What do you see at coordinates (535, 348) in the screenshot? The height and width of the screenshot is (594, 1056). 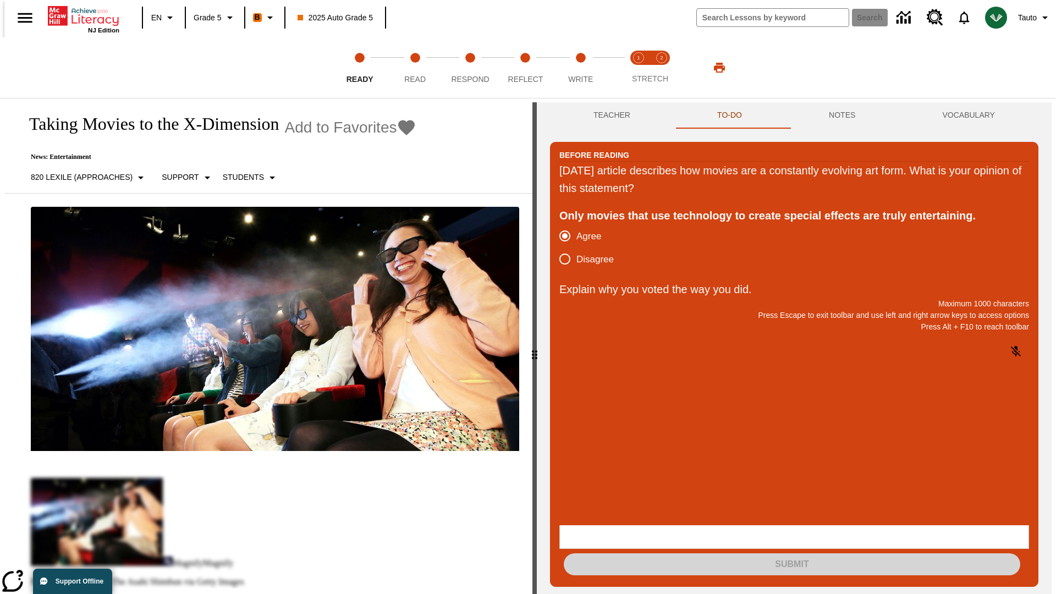 I see `div: Press Enter or Spacebar and then press right and left arrow keys to move the slider` at bounding box center [535, 348].